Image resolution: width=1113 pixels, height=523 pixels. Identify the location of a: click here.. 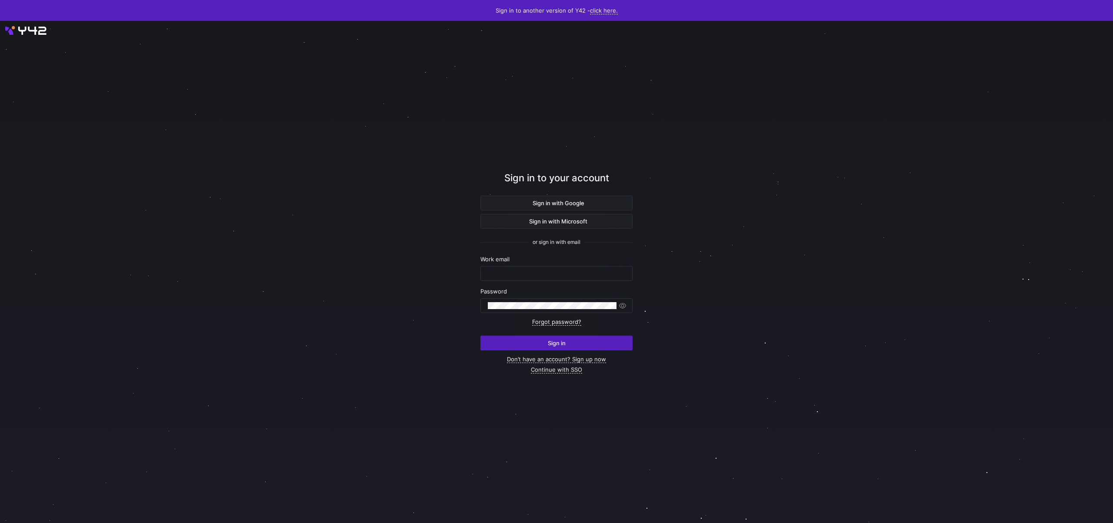
(604, 10).